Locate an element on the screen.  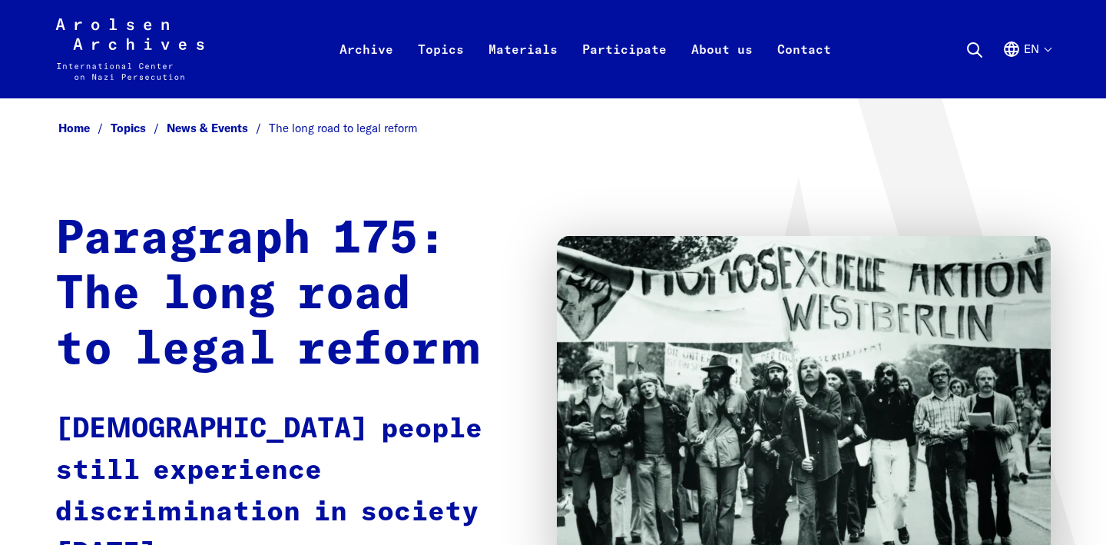
span: The long road to legal reform is located at coordinates (343, 127).